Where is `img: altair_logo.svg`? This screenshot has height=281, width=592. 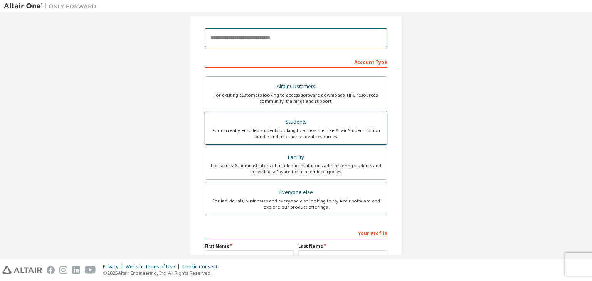
img: altair_logo.svg is located at coordinates (22, 270).